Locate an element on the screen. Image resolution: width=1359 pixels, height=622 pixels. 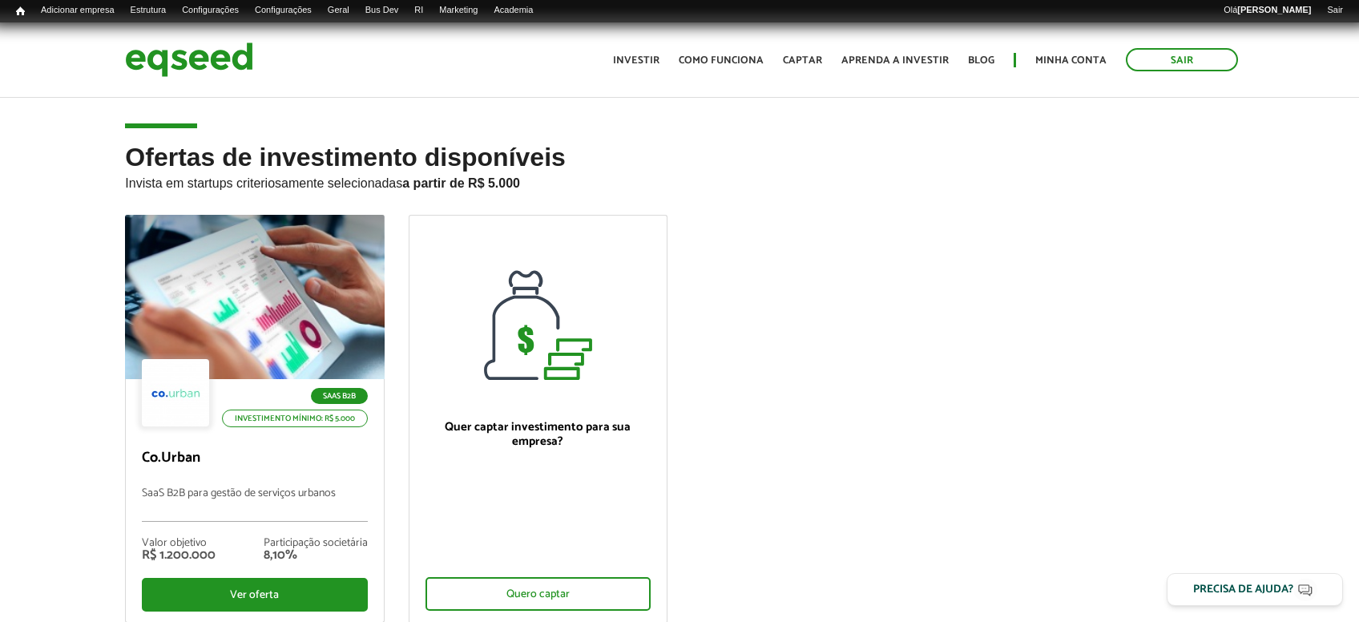
a: Adicionar empresa is located at coordinates (78, 10).